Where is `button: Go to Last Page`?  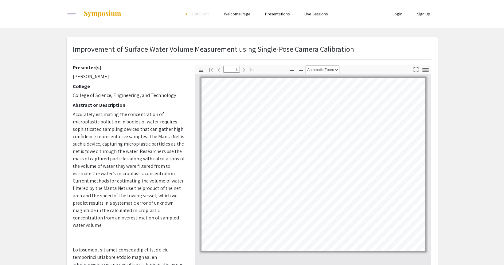 button: Go to Last Page is located at coordinates (252, 69).